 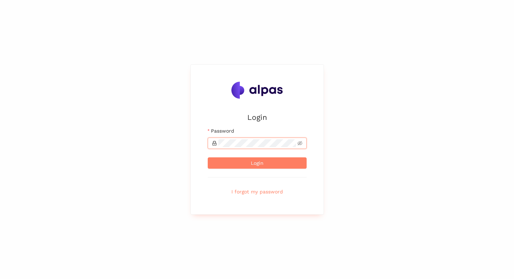 What do you see at coordinates (221, 131) in the screenshot?
I see `label: Password` at bounding box center [221, 131].